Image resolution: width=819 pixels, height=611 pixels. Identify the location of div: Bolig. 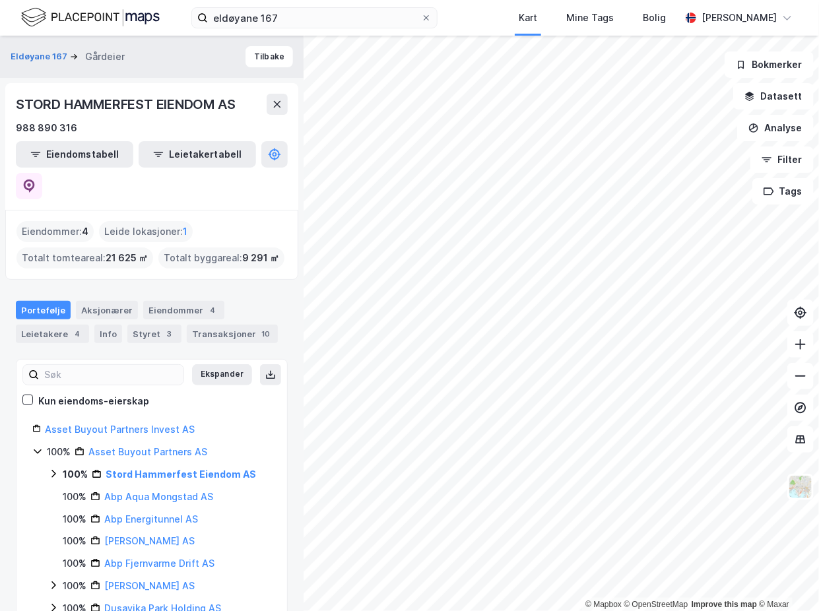
(654, 18).